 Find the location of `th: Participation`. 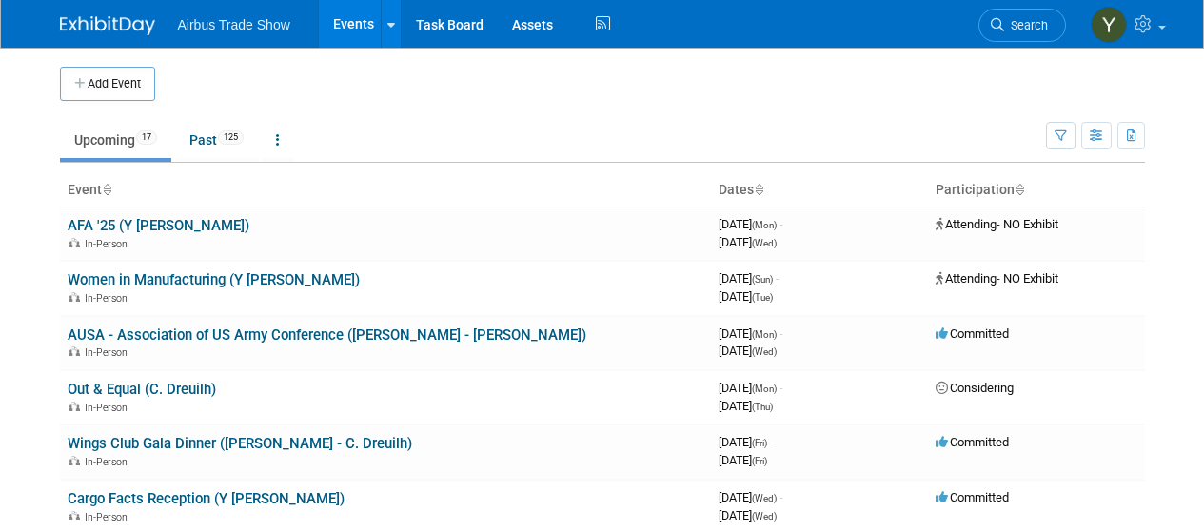

th: Participation is located at coordinates (1036, 190).